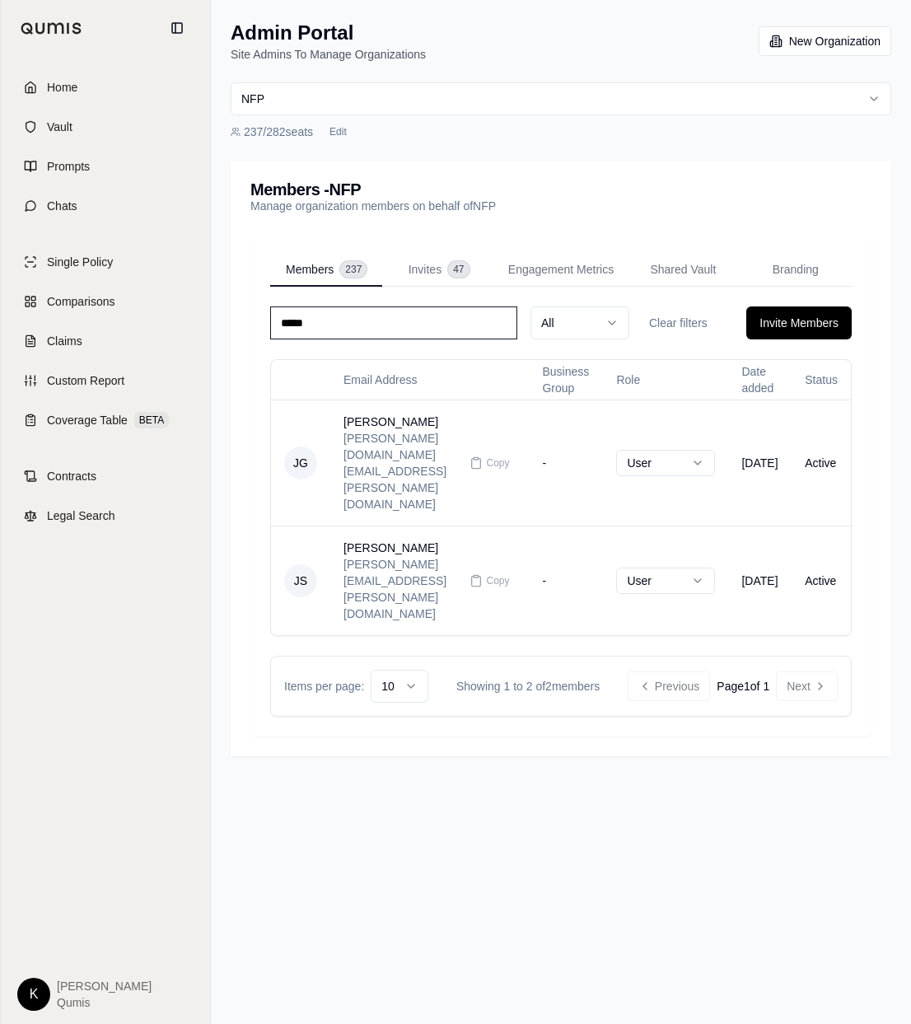  Describe the element at coordinates (354, 269) in the screenshot. I see `span: 237` at that location.